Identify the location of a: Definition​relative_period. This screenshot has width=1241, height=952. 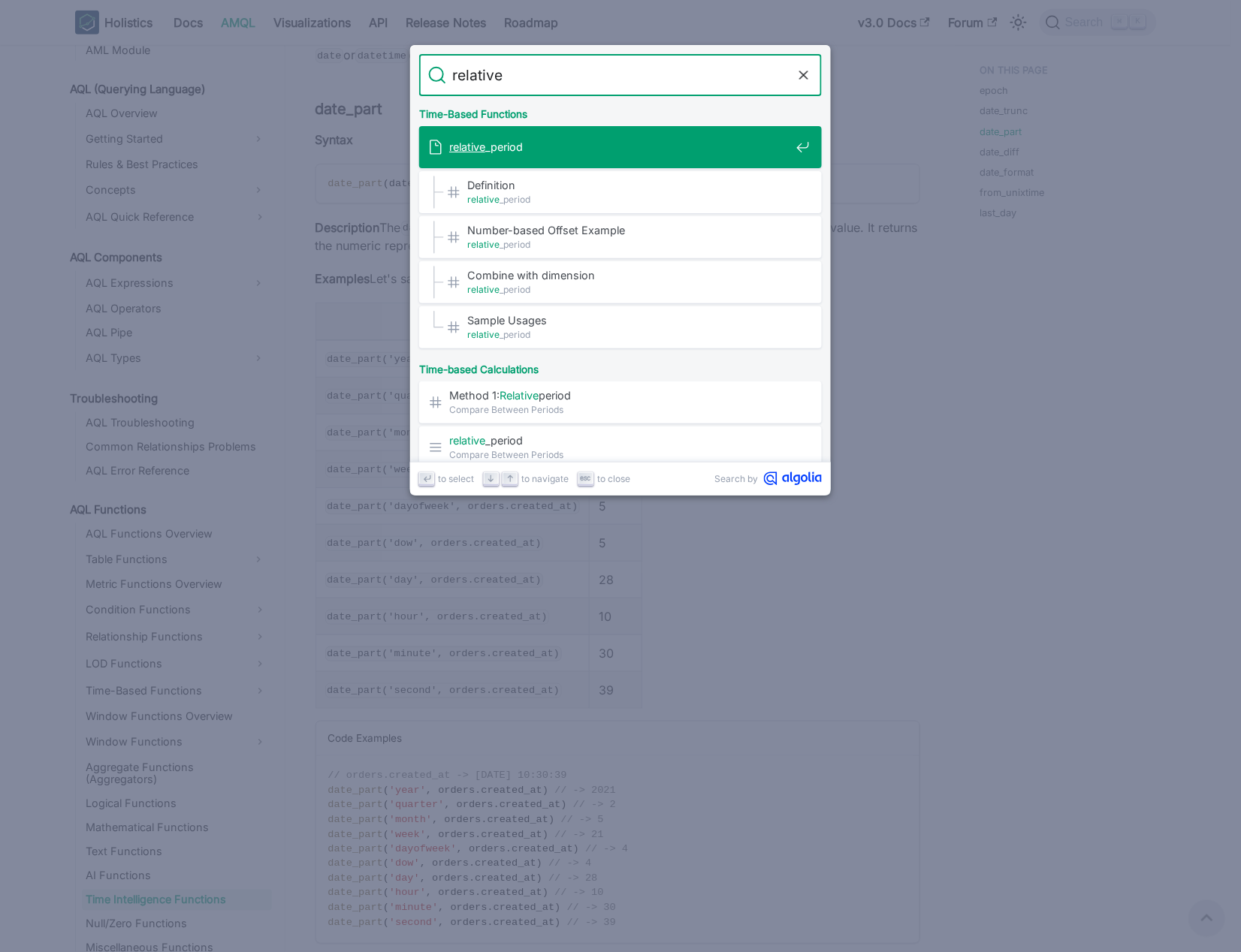
(621, 193).